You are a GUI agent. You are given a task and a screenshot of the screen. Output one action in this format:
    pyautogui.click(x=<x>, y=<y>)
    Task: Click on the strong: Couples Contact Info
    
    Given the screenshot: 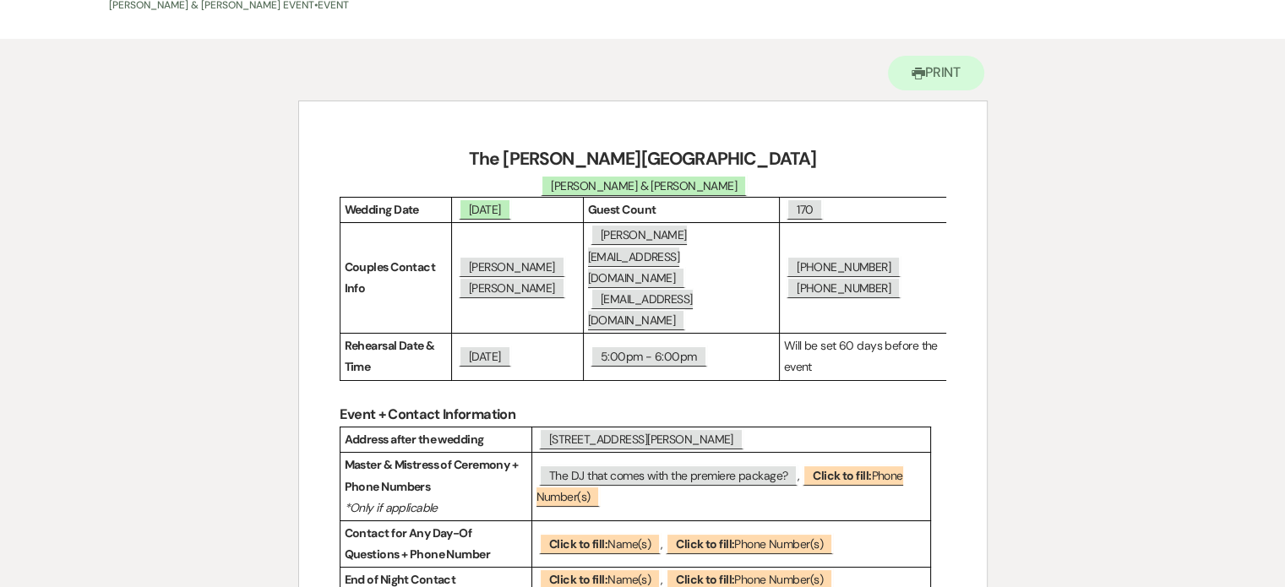 What is the action you would take?
    pyautogui.click(x=391, y=277)
    